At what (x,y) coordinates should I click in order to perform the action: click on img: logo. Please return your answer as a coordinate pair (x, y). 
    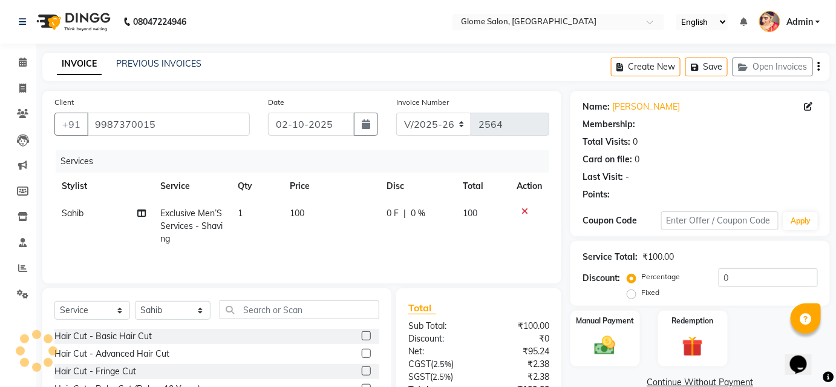
    Looking at the image, I should click on (72, 22).